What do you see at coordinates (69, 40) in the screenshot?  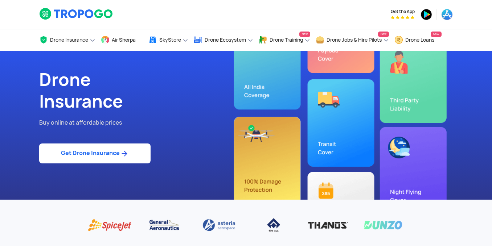 I see `span: Drone Insurance` at bounding box center [69, 40].